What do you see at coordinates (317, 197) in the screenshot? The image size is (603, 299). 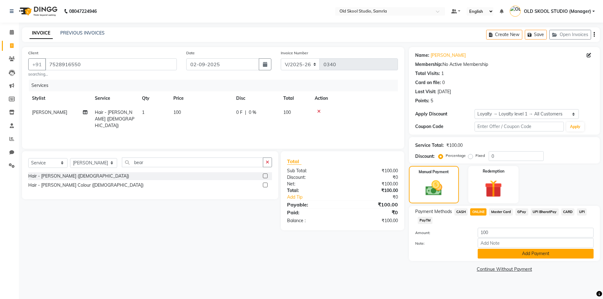 I see `a: Add Tip` at bounding box center [317, 197].